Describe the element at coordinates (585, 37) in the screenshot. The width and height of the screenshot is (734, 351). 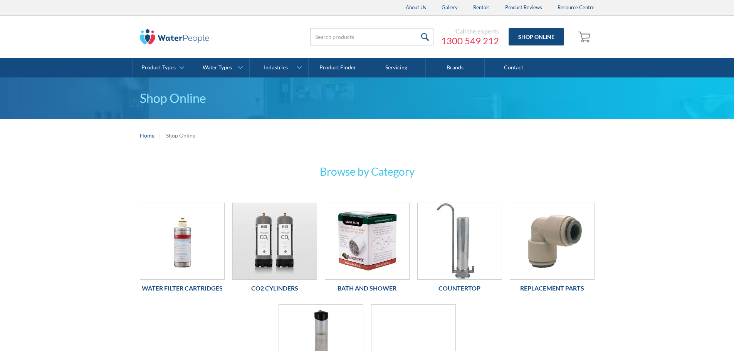
I see `a: Open cart` at that location.